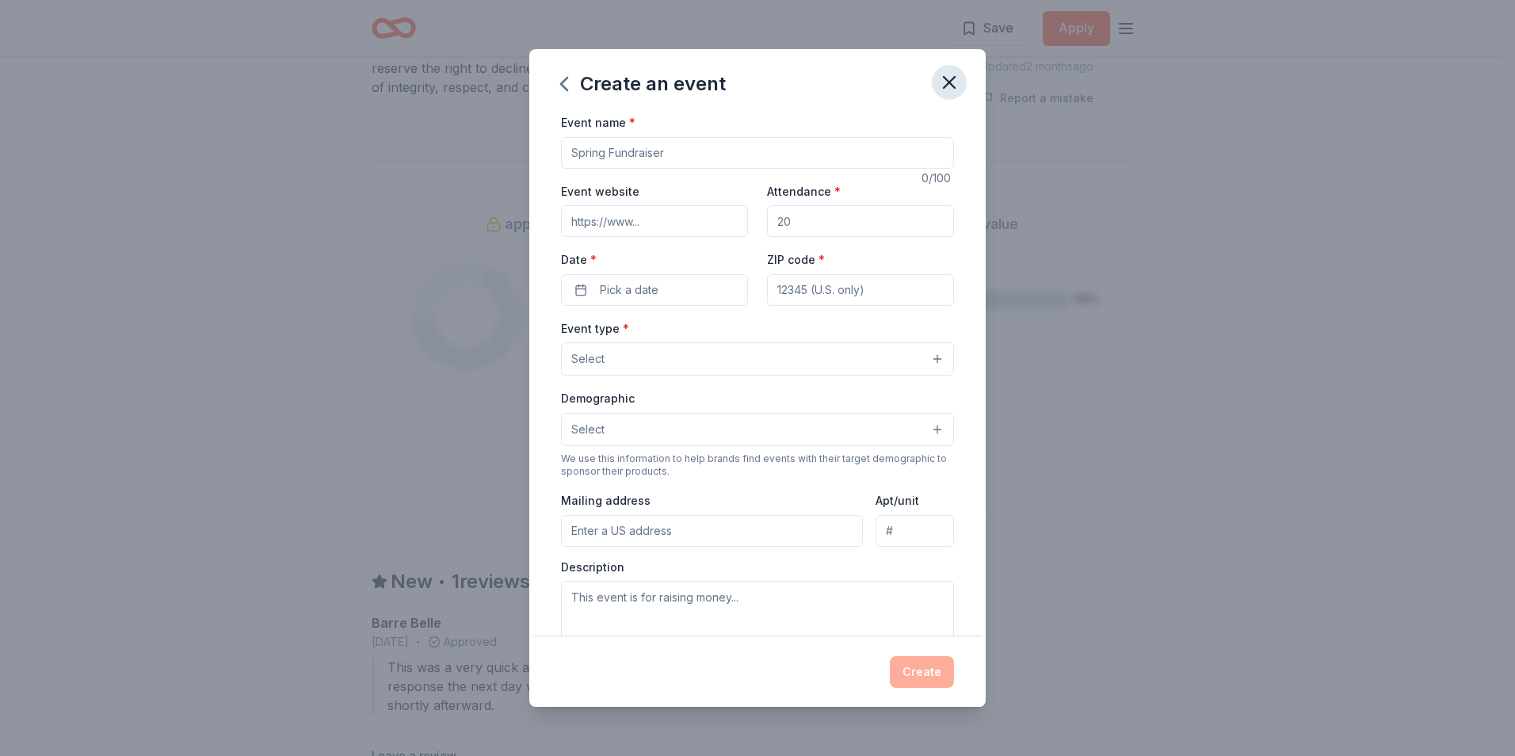  What do you see at coordinates (605, 501) in the screenshot?
I see `label: Mailing address` at bounding box center [605, 501].